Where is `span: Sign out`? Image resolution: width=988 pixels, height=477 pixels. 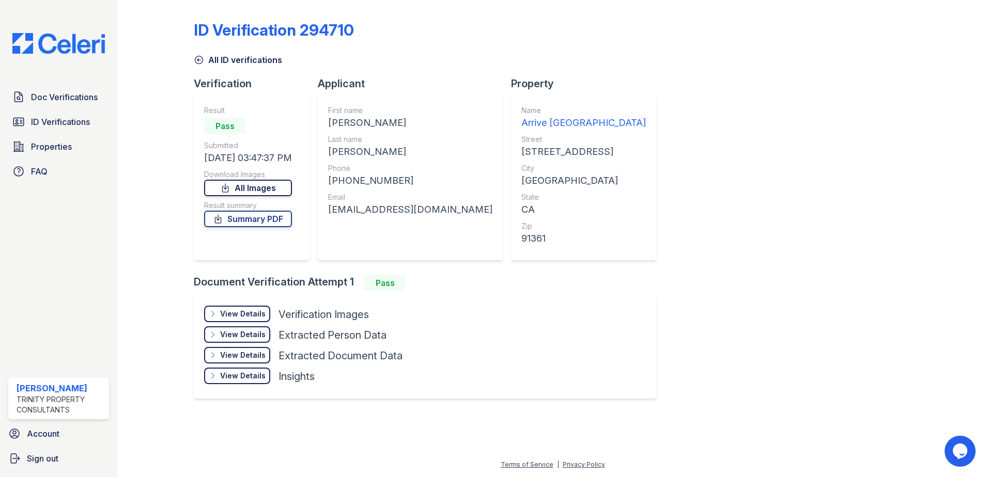 span: Sign out is located at coordinates (42, 459).